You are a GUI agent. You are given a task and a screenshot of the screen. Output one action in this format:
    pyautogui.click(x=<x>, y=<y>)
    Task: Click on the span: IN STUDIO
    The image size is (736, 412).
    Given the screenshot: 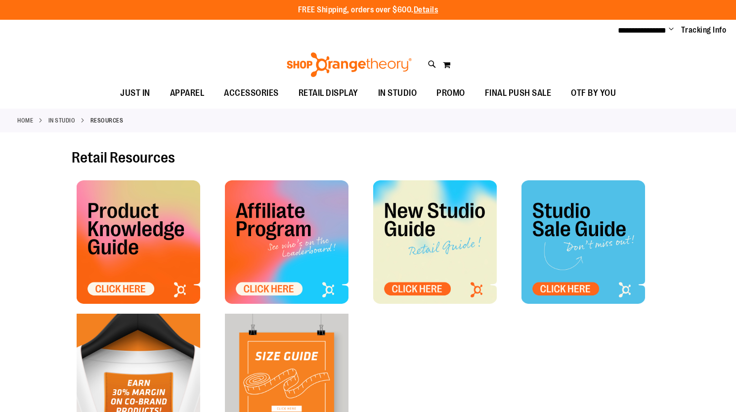 What is the action you would take?
    pyautogui.click(x=397, y=93)
    